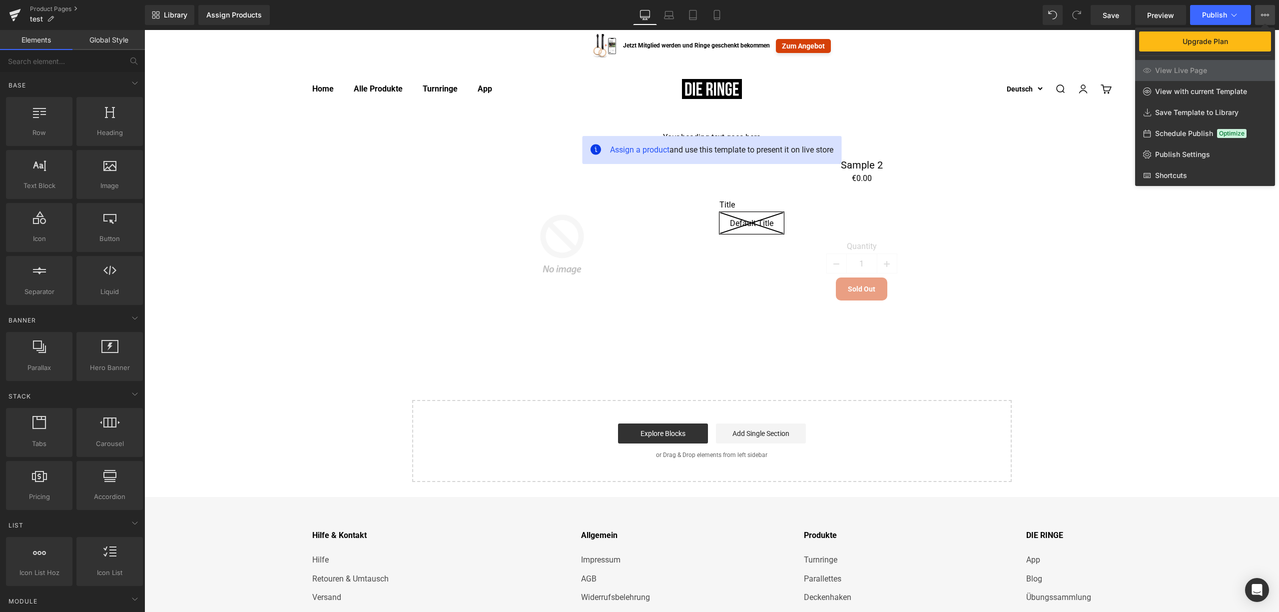  Describe the element at coordinates (876, 59) in the screenshot. I see `span: Deutsch` at that location.